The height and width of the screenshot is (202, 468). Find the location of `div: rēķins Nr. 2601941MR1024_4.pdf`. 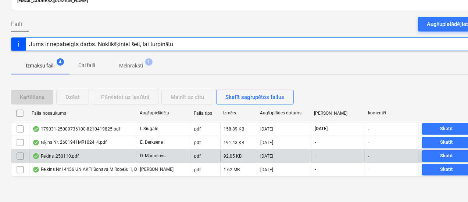

div: rēķins Nr. 2601941MR1024_4.pdf is located at coordinates (69, 143).